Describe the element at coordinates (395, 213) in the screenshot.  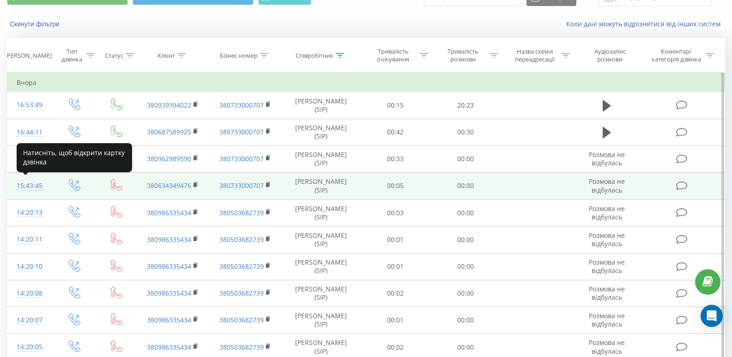
I see `td: 00:03` at that location.